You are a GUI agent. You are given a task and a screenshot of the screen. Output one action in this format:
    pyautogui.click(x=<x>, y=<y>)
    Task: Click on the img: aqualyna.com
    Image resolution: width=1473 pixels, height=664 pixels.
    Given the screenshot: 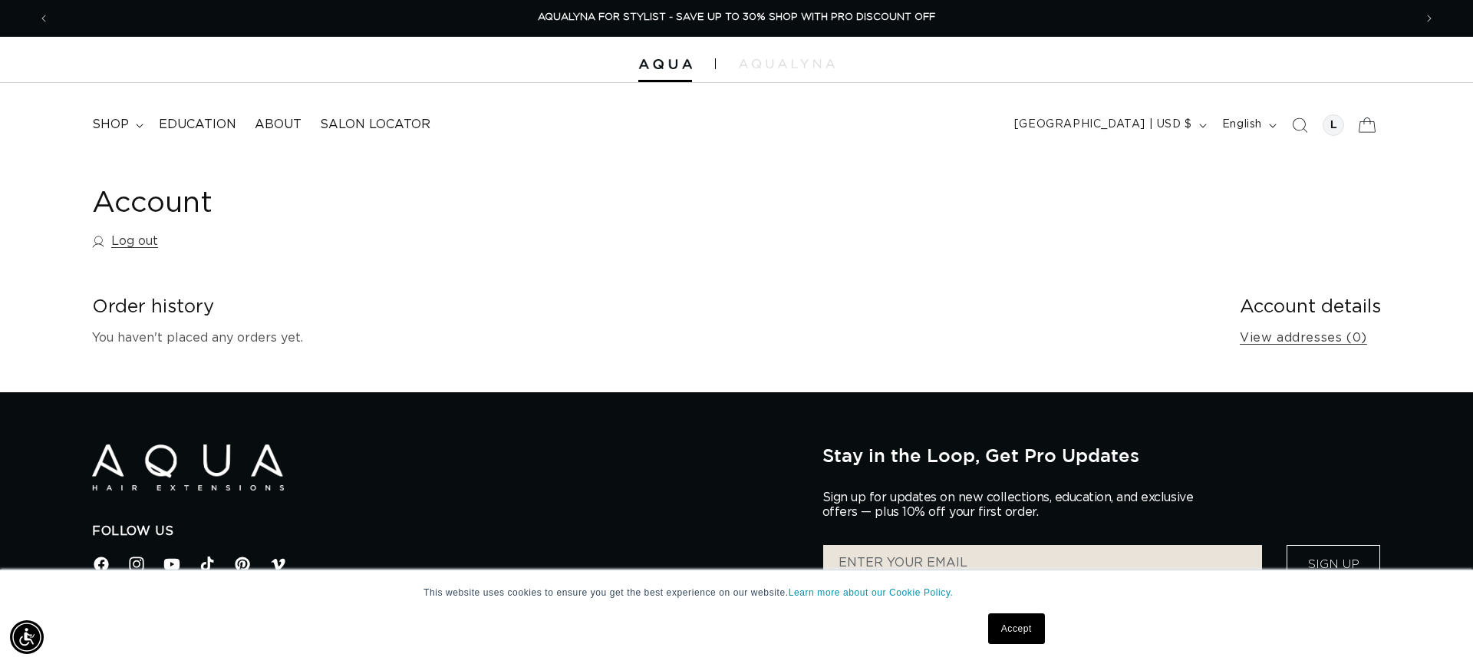 What is the action you would take?
    pyautogui.click(x=786, y=64)
    